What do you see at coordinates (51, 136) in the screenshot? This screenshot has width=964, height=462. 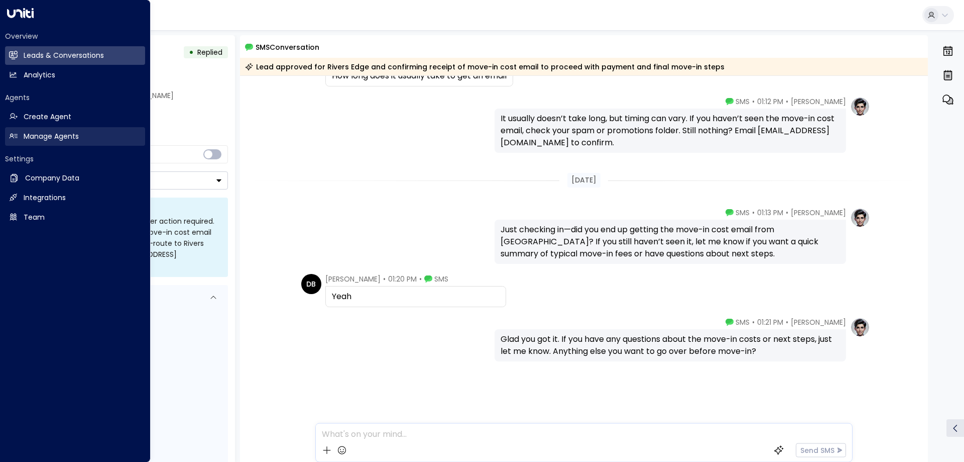 I see `h2: Manage Agents` at bounding box center [51, 136].